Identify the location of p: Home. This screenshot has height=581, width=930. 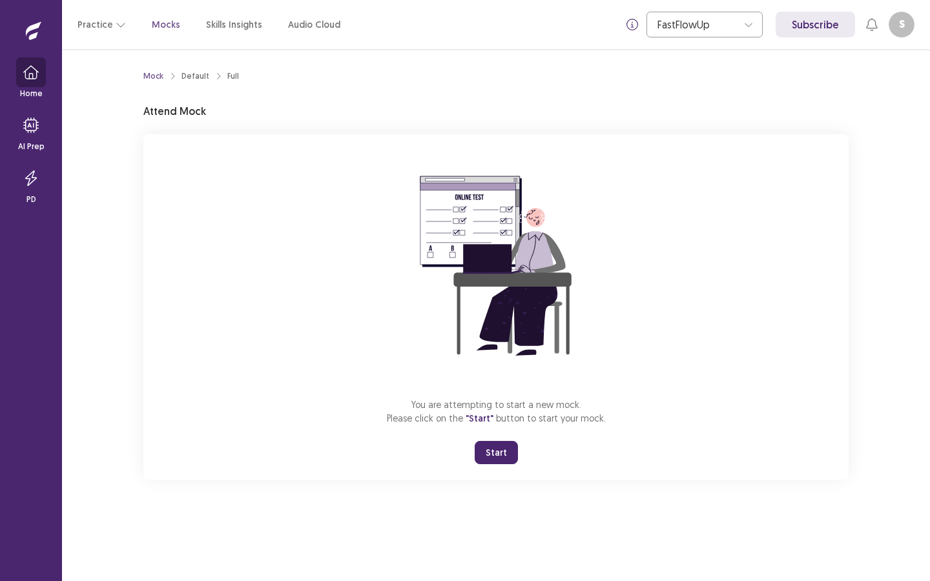
(31, 94).